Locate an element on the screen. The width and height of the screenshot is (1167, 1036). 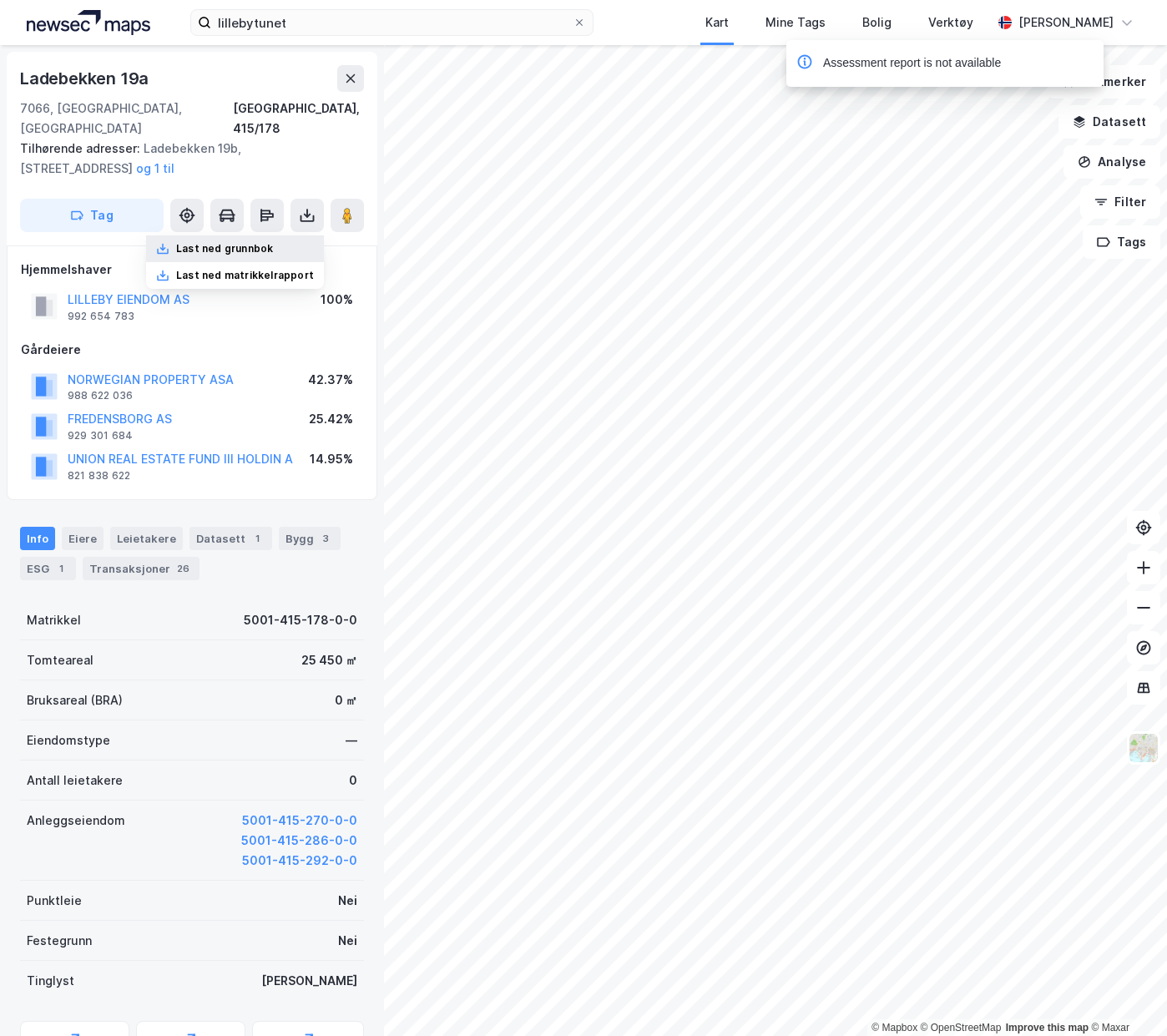
div: Verktøy is located at coordinates (951, 23).